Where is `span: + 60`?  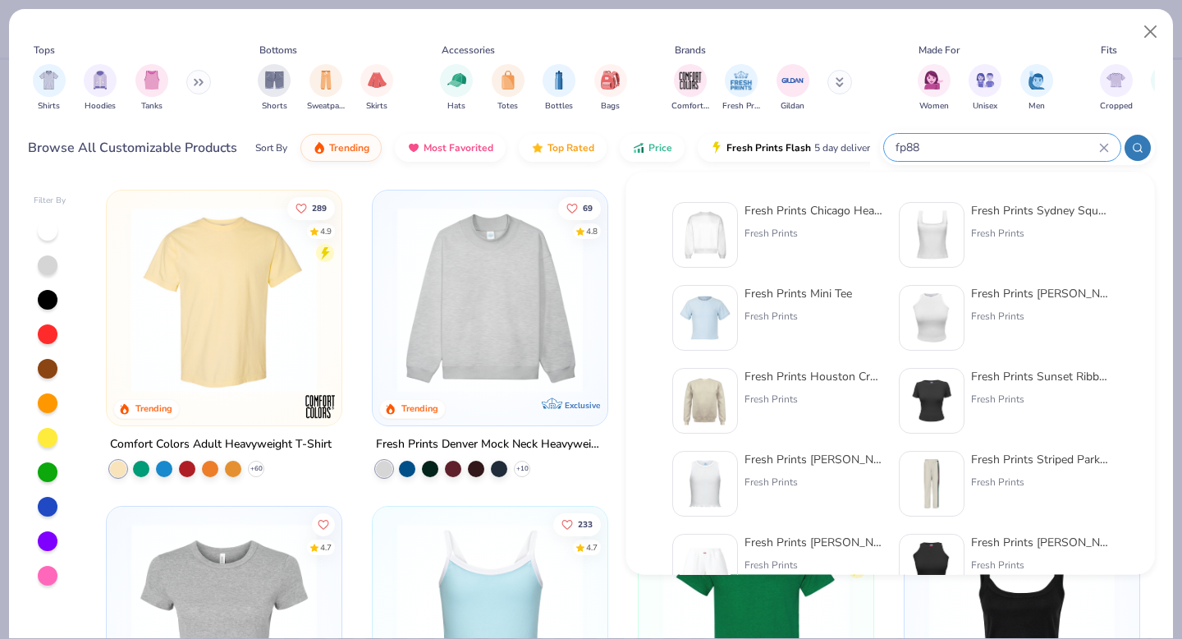
span: + 60 is located at coordinates (256, 469).